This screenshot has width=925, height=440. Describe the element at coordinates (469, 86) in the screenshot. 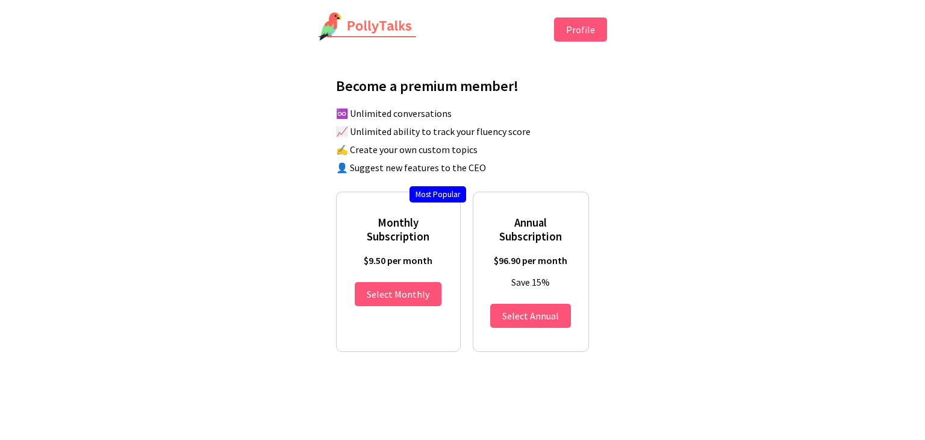

I see `h2: Become a premium member!` at that location.